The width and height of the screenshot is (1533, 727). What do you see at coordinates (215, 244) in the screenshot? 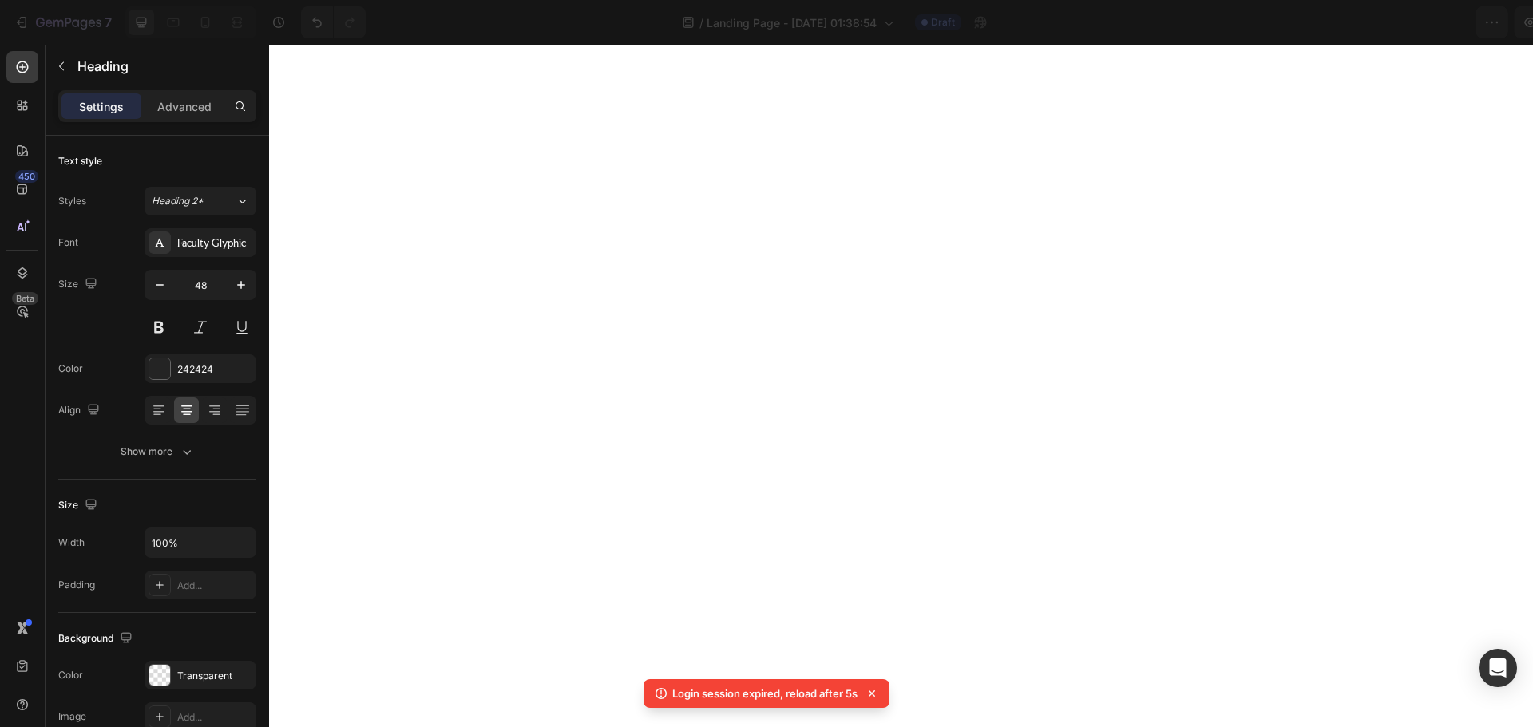
I see `div: Faculty Glyphic` at bounding box center [215, 244].